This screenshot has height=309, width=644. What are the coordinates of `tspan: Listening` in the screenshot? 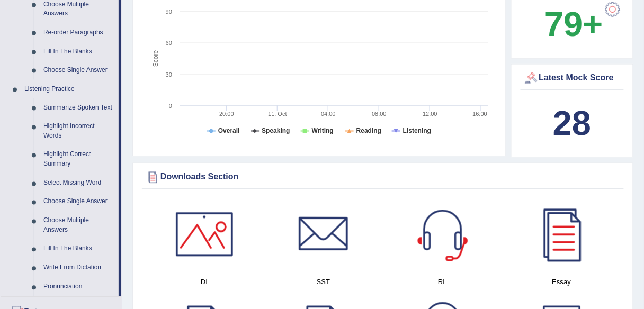 It's located at (417, 131).